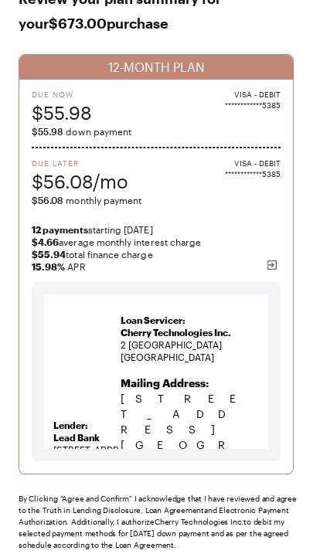  Describe the element at coordinates (80, 163) in the screenshot. I see `span: Due Later` at that location.